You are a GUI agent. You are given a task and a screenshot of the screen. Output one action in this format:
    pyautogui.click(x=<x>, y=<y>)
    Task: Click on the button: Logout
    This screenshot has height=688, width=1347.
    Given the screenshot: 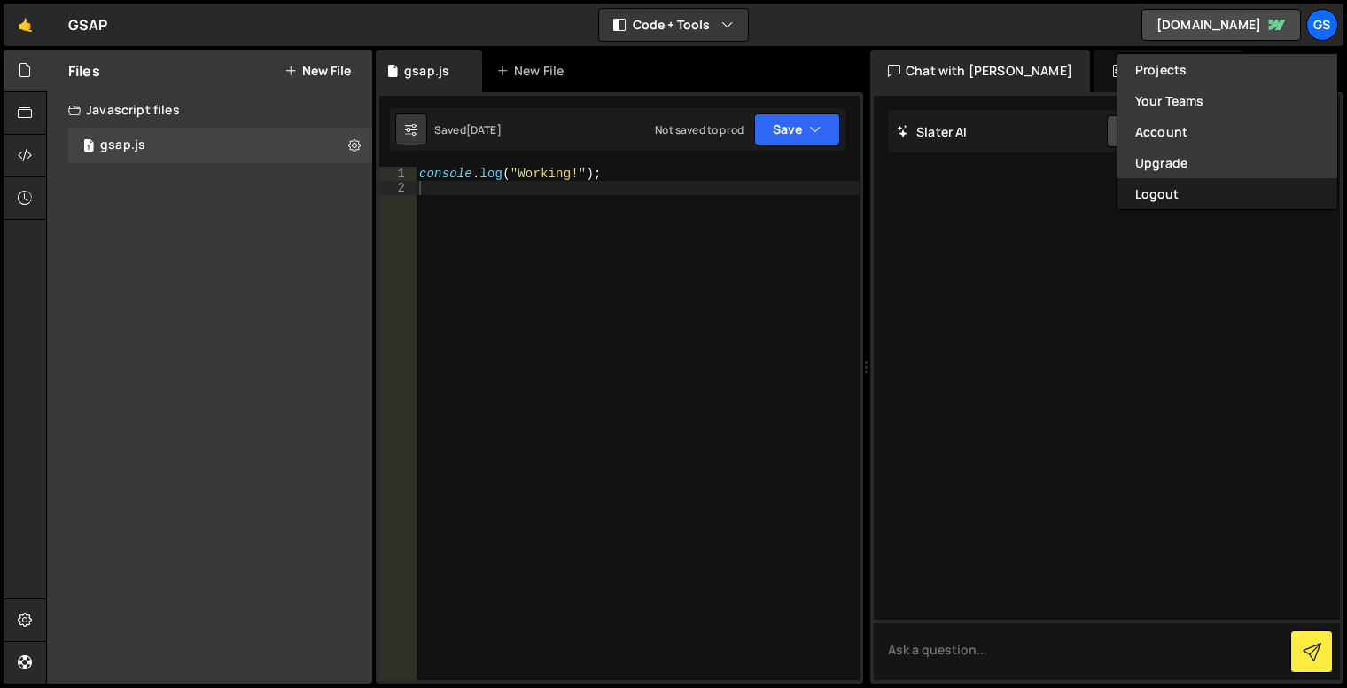 What is the action you would take?
    pyautogui.click(x=1227, y=193)
    